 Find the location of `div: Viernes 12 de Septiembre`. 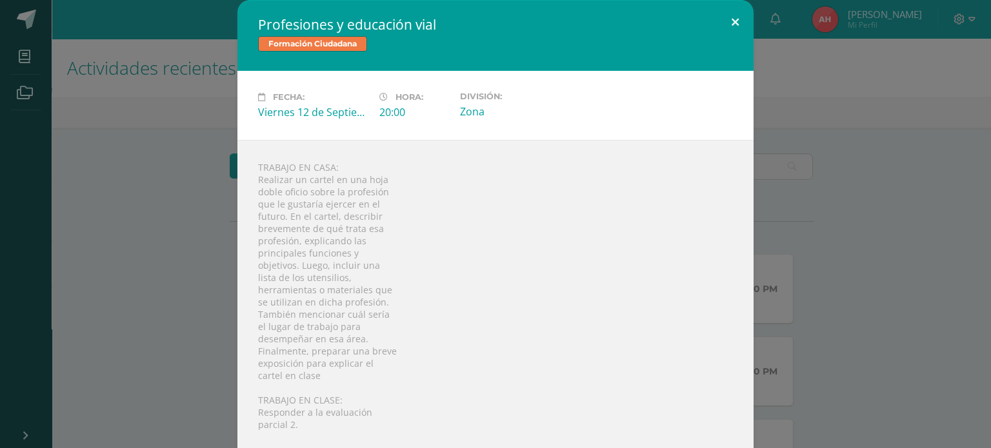

div: Viernes 12 de Septiembre is located at coordinates (313, 112).